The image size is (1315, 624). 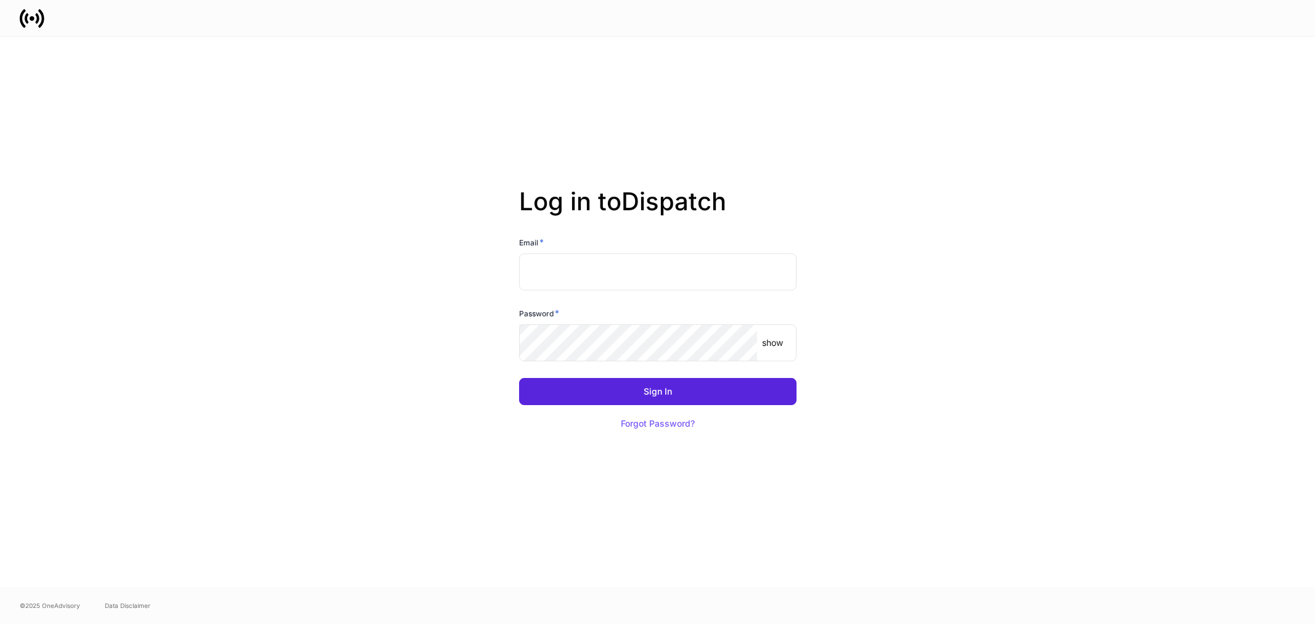 I want to click on button: Sign In, so click(x=658, y=391).